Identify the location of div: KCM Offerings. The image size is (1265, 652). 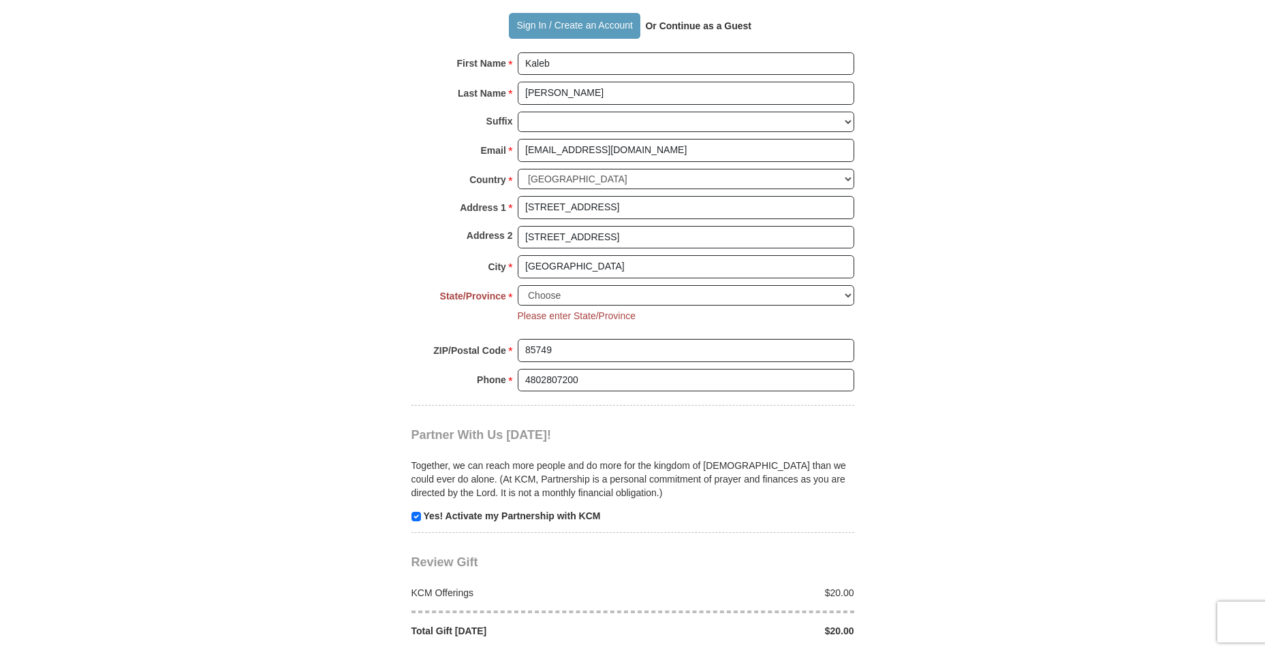
(518, 593).